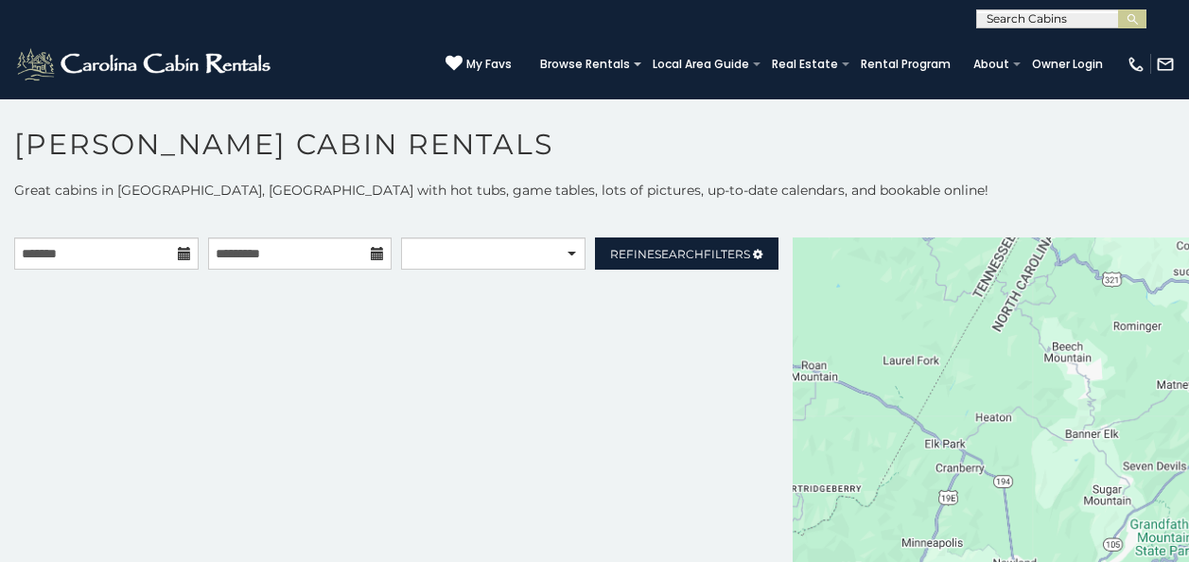 The height and width of the screenshot is (562, 1189). I want to click on img: mail-regular-white.png, so click(1165, 64).